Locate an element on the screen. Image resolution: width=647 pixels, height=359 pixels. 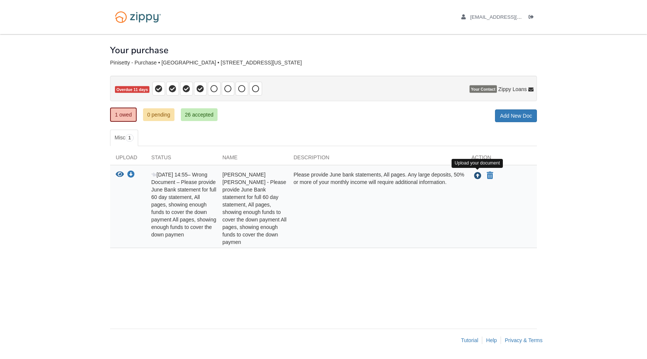
a: Add New Doc is located at coordinates (516, 116).